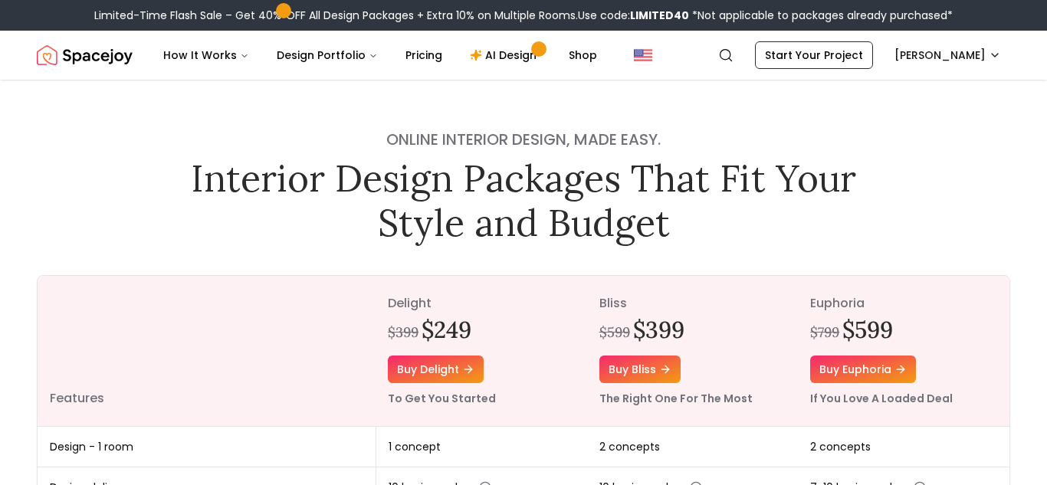 This screenshot has height=485, width=1047. Describe the element at coordinates (505, 55) in the screenshot. I see `a: AI Design` at that location.